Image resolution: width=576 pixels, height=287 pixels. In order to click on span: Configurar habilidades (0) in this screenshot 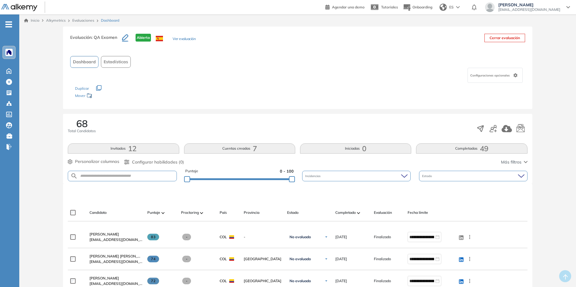, I will do `click(158, 162)`.